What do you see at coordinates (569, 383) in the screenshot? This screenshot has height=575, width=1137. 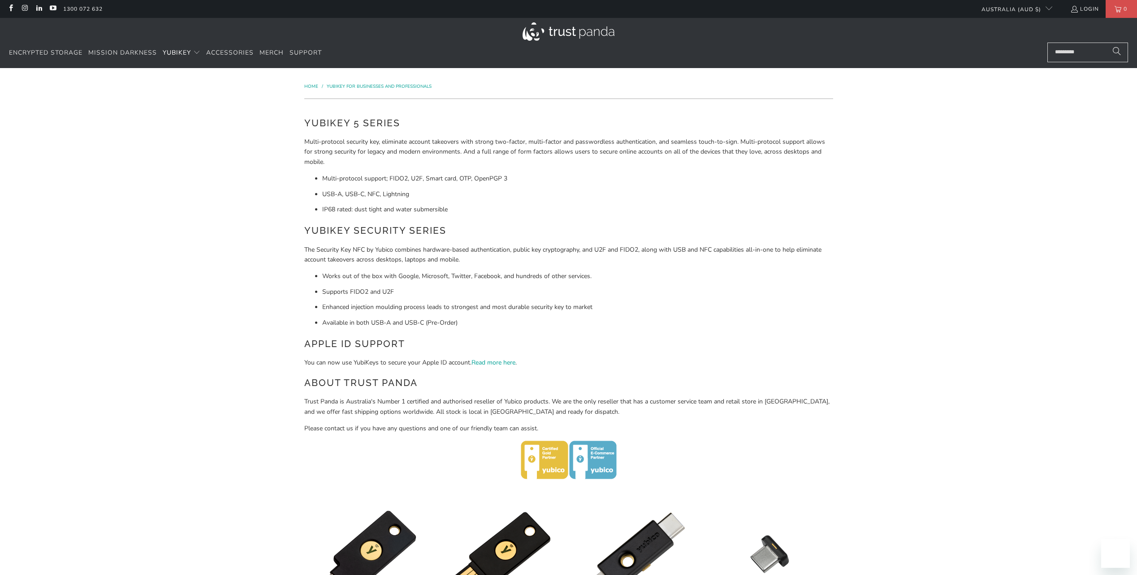 I see `h2: About Trust Panda` at bounding box center [569, 383].